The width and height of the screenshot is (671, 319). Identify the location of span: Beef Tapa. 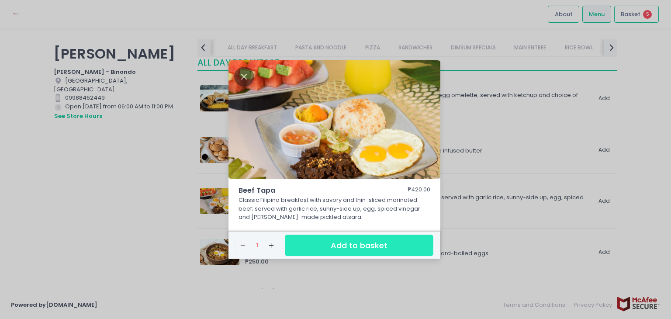
(311, 190).